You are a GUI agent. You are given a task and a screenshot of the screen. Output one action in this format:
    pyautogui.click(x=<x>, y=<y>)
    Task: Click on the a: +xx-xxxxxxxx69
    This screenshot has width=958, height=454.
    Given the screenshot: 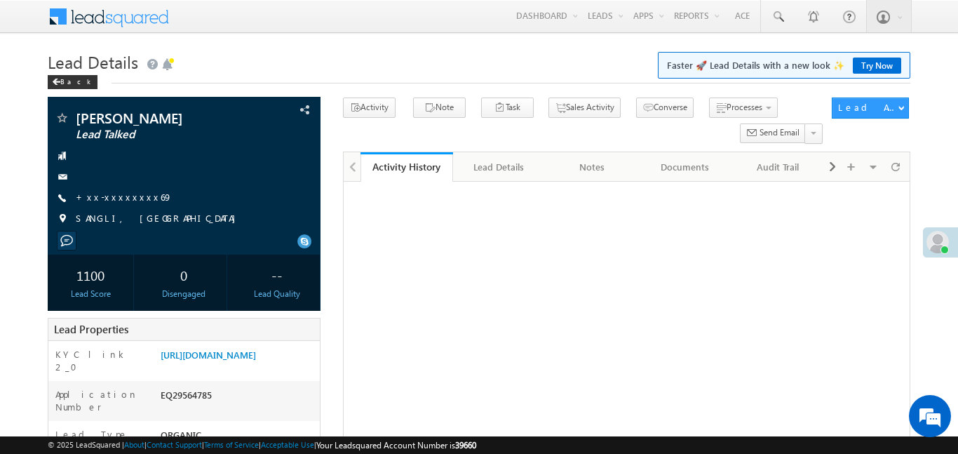 What is the action you would take?
    pyautogui.click(x=124, y=196)
    